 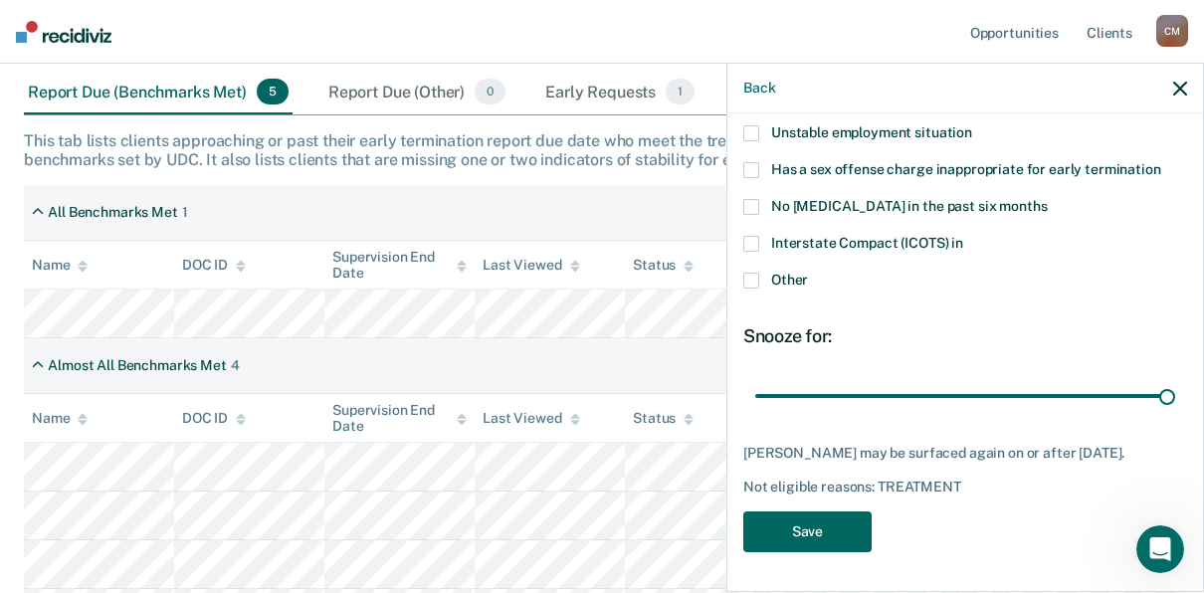 What do you see at coordinates (867, 243) in the screenshot?
I see `span: Interstate Compact (ICOTS) in` at bounding box center [867, 243].